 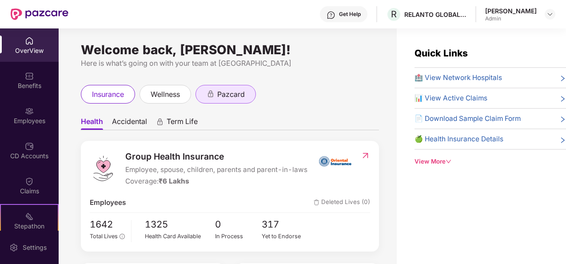 What do you see at coordinates (29, 181) in the screenshot?
I see `img: svg+xml;base64,PHN2ZyBpZD0iQ2xhaW0iIHhtbG5zPSJodHRwOi8vd3d3LnczLm9yZy8yMDAwL3N2ZyIgd2lkdGg9IjIwIi...` at bounding box center [29, 181].